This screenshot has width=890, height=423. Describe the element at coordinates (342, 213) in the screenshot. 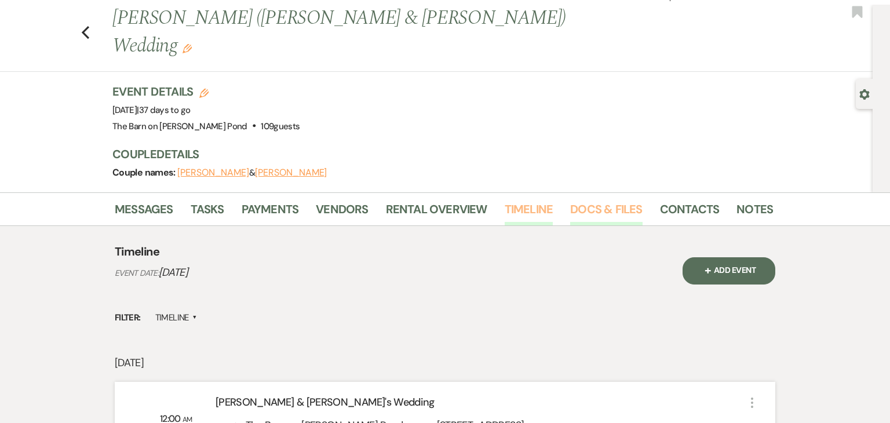

I see `a: Vendors` at that location.